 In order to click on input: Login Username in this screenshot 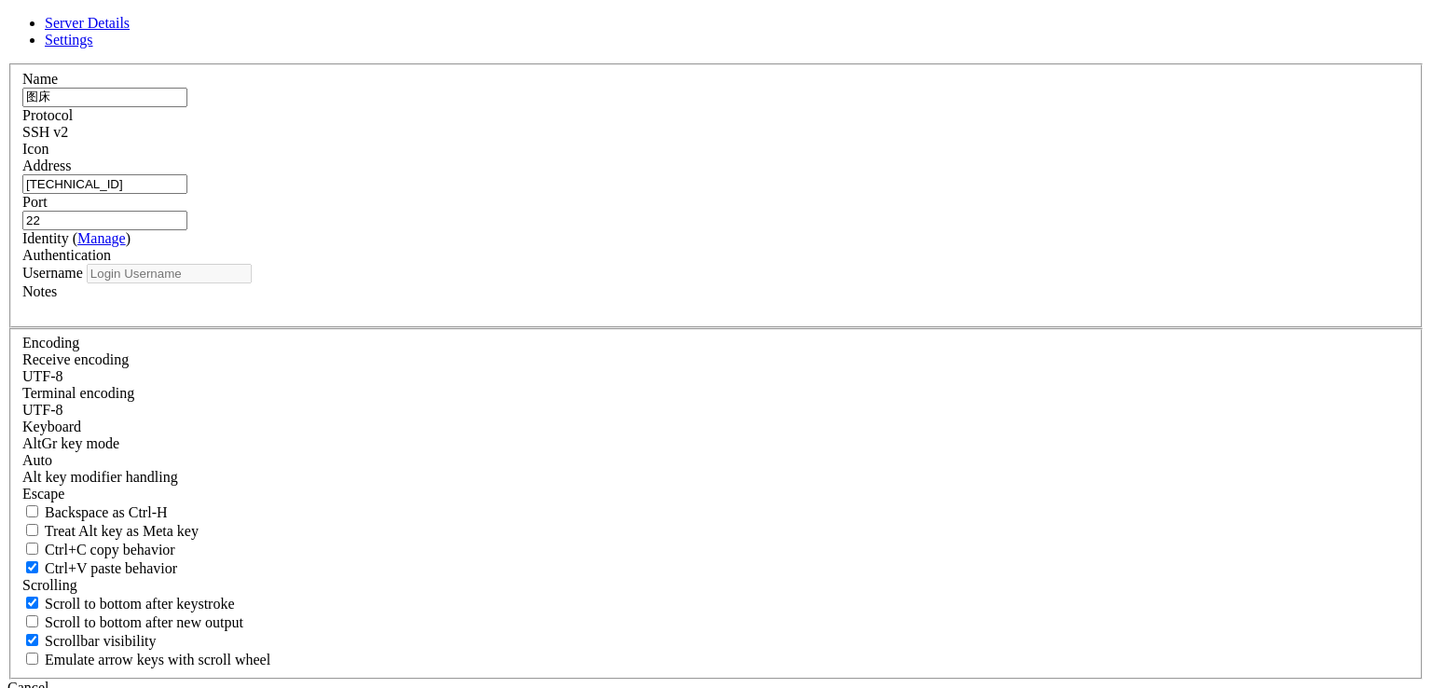, I will do `click(169, 273)`.